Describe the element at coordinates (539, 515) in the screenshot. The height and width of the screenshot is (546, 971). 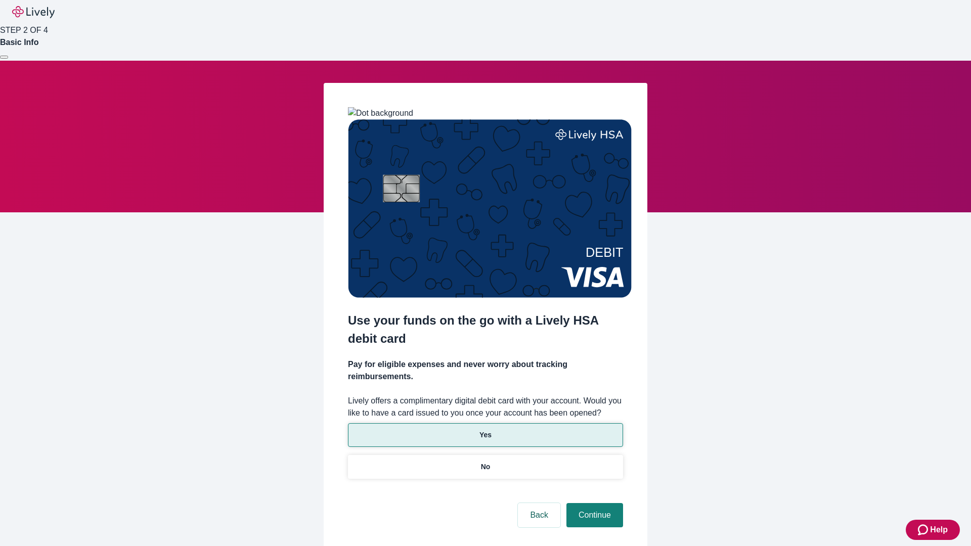
I see `button: Back` at that location.